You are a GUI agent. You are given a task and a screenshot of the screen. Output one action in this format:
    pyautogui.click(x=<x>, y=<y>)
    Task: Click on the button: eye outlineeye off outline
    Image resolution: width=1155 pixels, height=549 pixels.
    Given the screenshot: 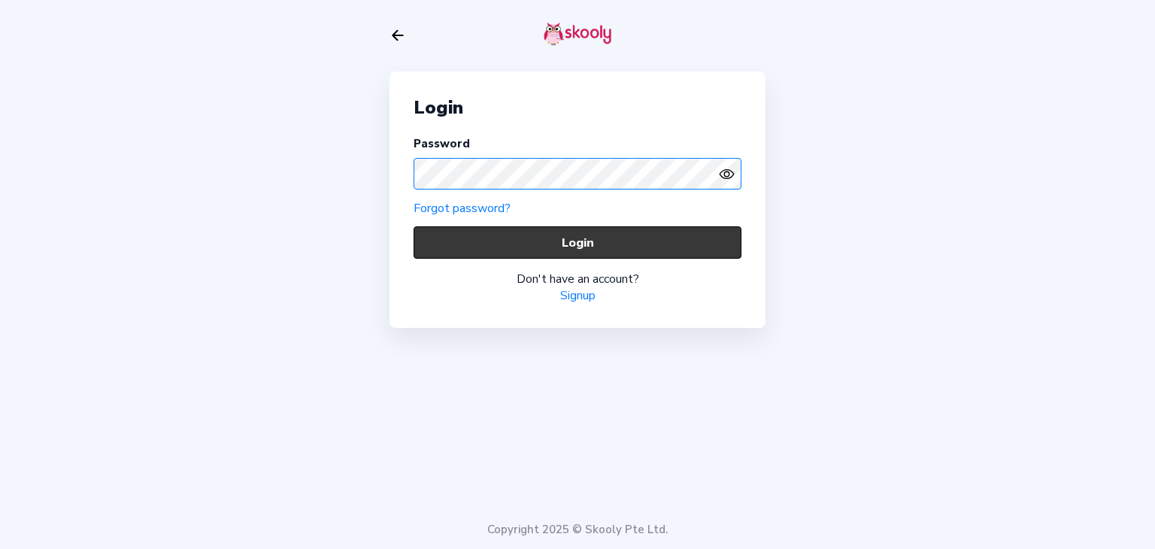 What is the action you would take?
    pyautogui.click(x=730, y=174)
    